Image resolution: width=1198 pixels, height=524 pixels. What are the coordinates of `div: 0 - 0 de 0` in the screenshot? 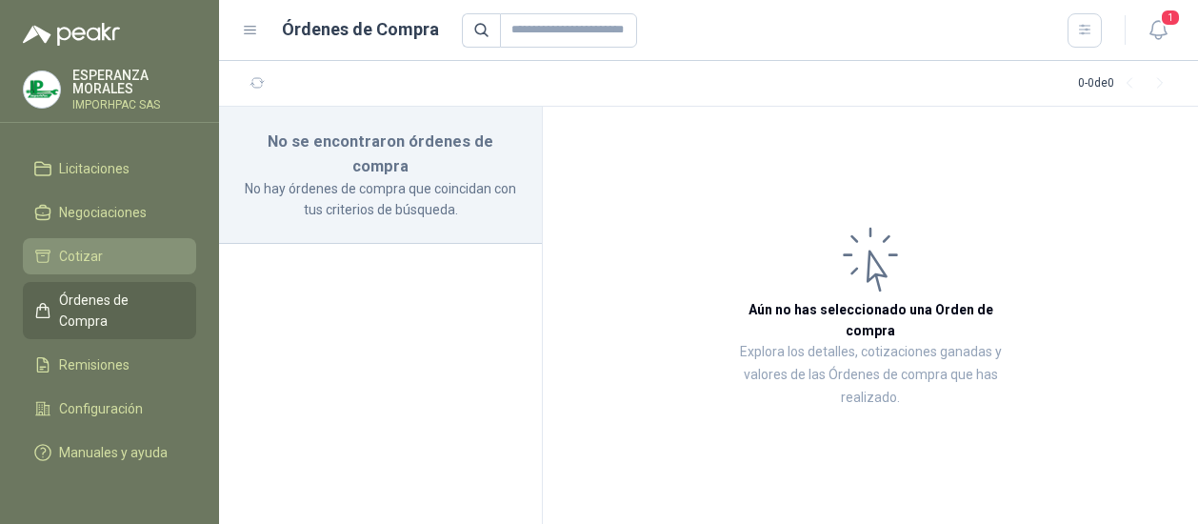 It's located at (1127, 84).